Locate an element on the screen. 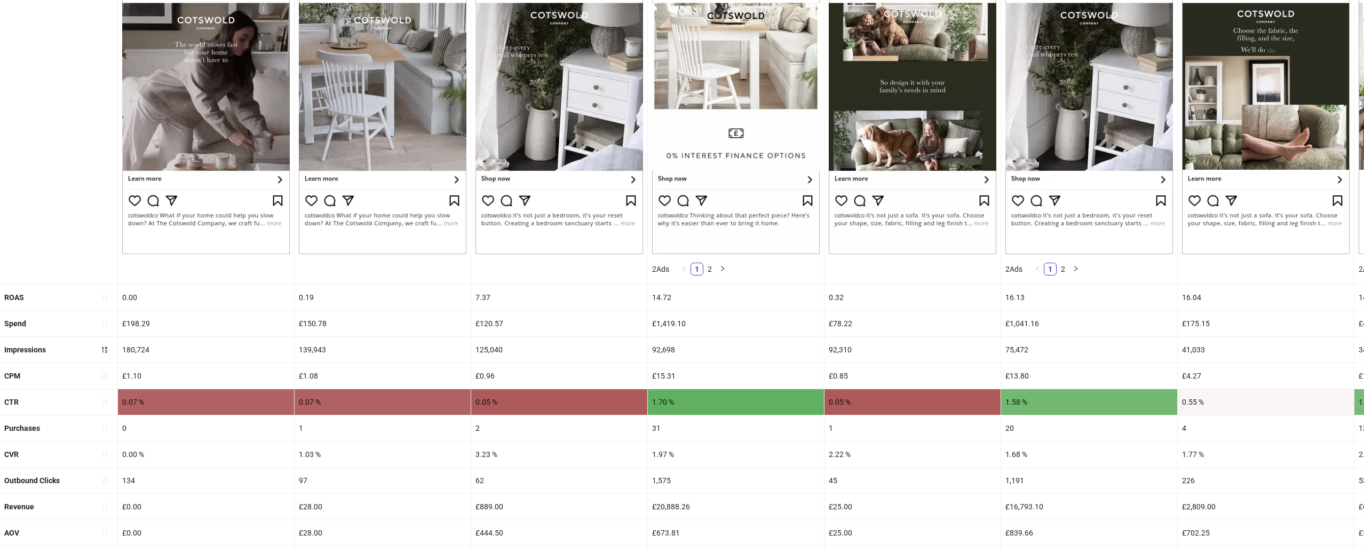 This screenshot has height=551, width=1364. div: 2.22 % is located at coordinates (912, 454).